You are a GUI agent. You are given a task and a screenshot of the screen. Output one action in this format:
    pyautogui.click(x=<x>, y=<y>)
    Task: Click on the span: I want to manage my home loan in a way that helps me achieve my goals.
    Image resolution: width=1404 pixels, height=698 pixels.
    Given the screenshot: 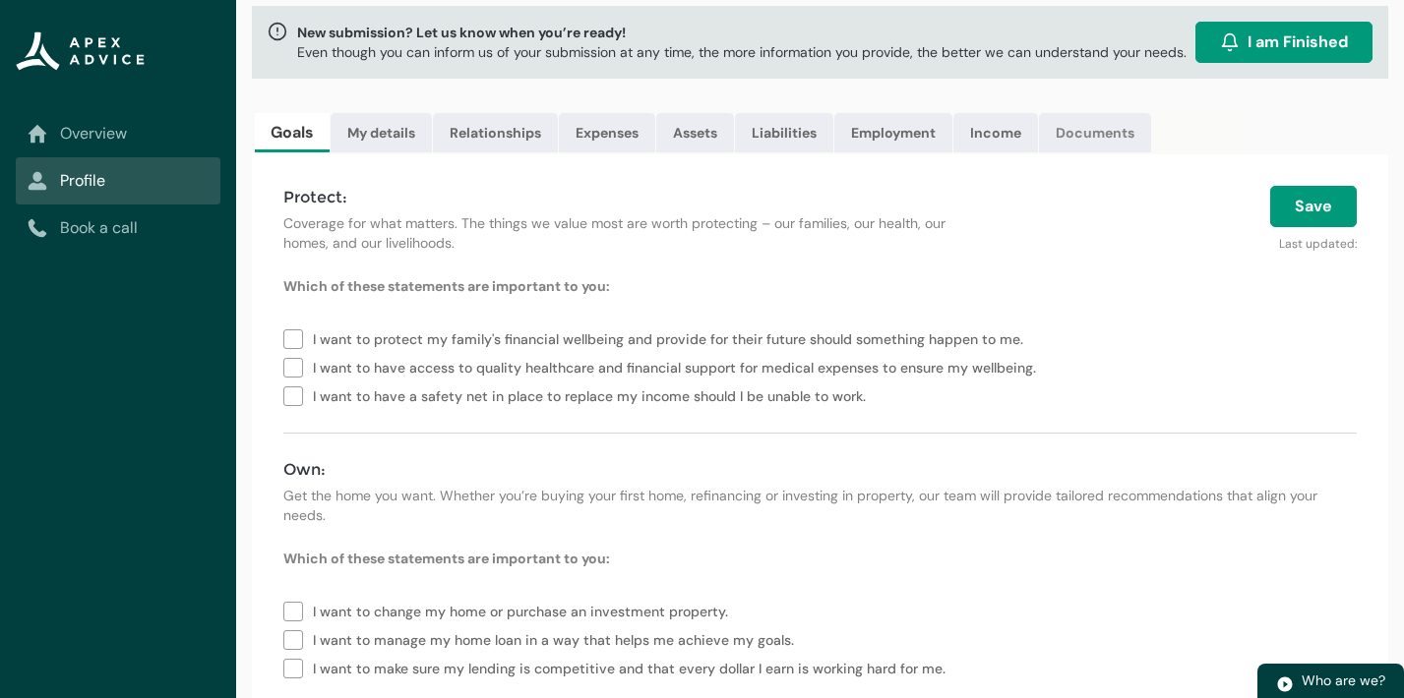 What is the action you would take?
    pyautogui.click(x=557, y=638)
    